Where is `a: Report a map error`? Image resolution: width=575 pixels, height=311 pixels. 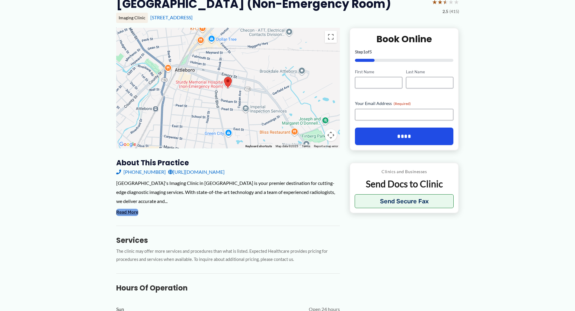
a: Report a map error is located at coordinates (326, 146).